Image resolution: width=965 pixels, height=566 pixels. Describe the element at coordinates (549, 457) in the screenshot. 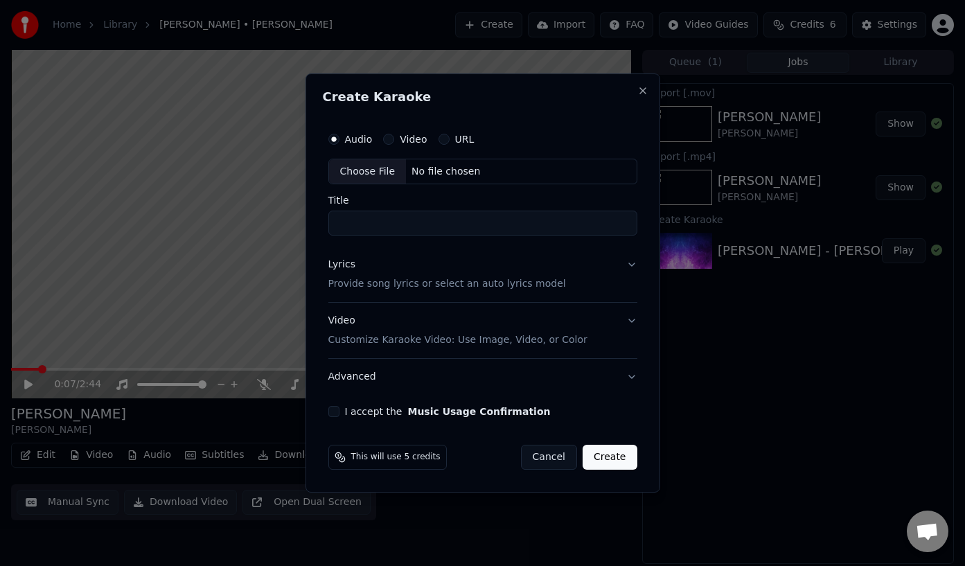

I see `button: Cancel` at that location.